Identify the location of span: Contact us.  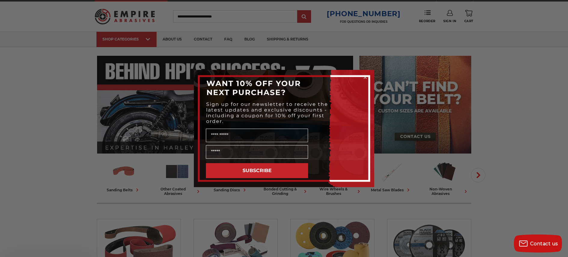
(544, 244).